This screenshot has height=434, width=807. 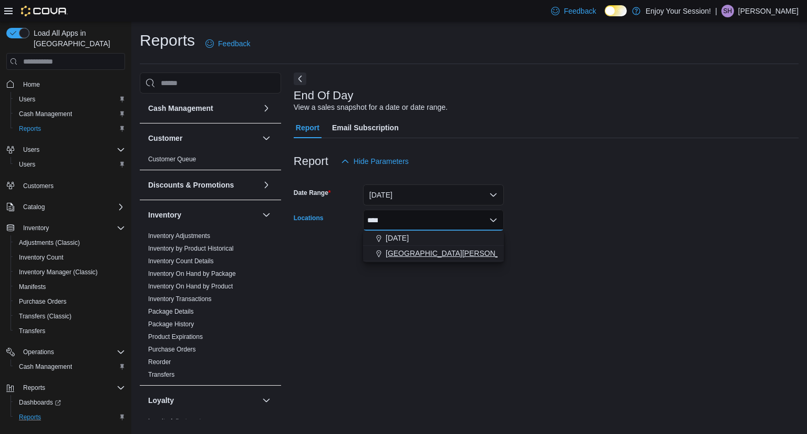 What do you see at coordinates (32, 287) in the screenshot?
I see `a: Manifests` at bounding box center [32, 287].